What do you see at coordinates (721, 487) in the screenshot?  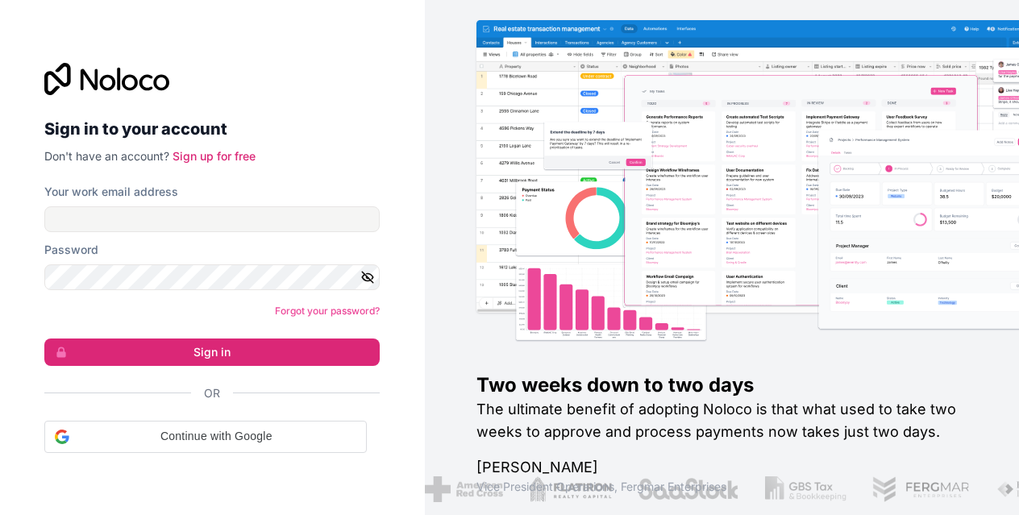 I see `h1: Vice President Operations , Fergmar Enterprises` at bounding box center [721, 487].